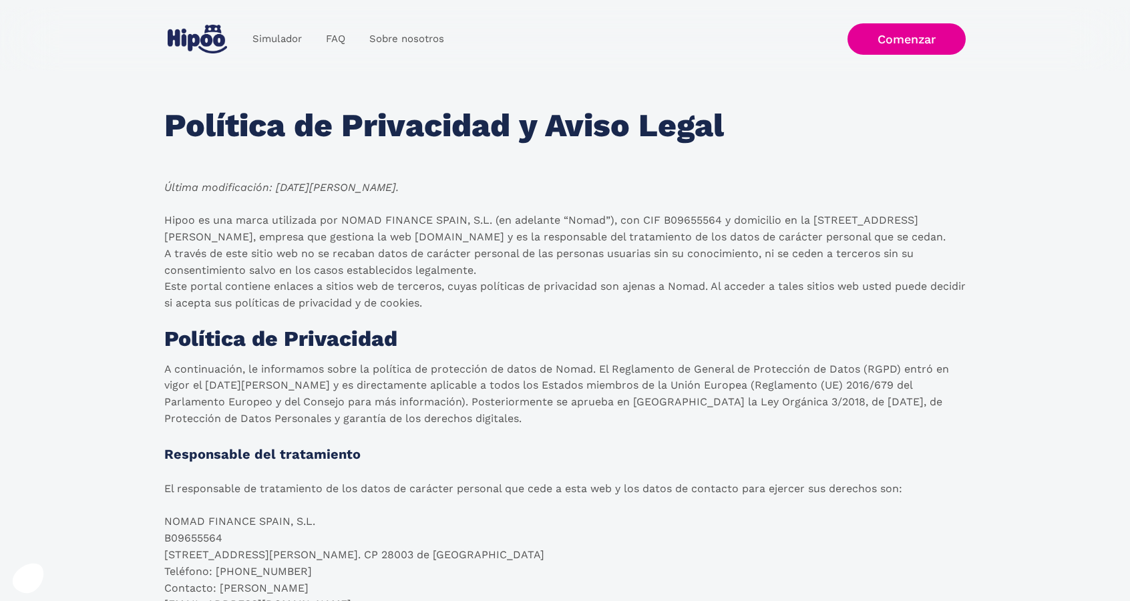 The width and height of the screenshot is (1130, 601). Describe the element at coordinates (444, 126) in the screenshot. I see `h1: Política de Privacidad y Aviso Legal` at that location.